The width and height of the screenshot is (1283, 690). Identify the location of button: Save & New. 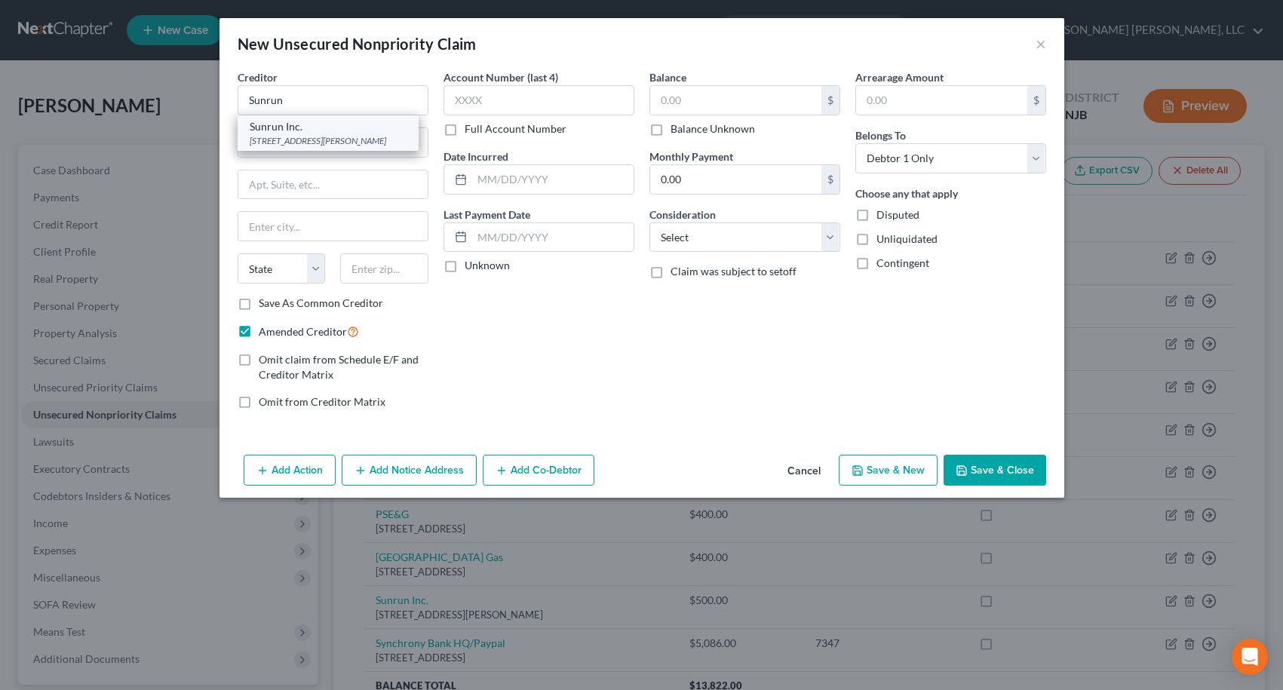
(888, 471).